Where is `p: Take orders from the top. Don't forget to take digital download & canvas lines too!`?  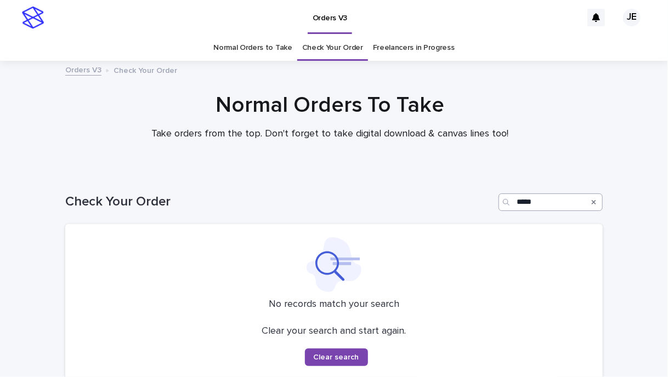
p: Take orders from the top. Don't forget to take digital download & canvas lines too! is located at coordinates (330, 134).